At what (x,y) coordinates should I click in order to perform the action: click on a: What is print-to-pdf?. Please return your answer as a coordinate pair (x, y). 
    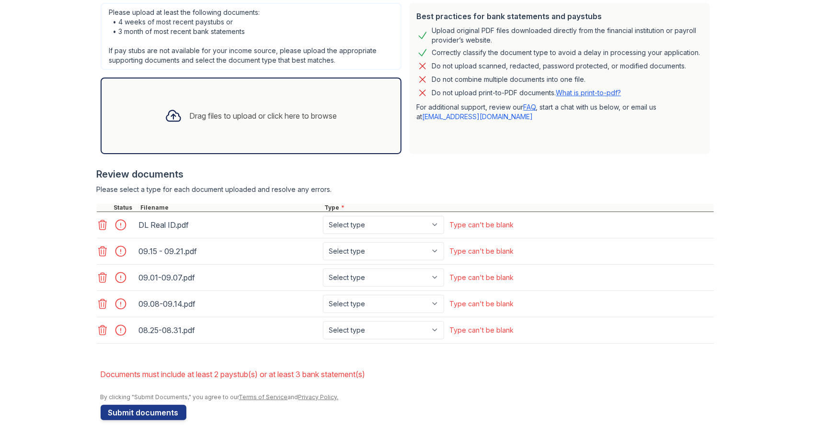
    Looking at the image, I should click on (589, 92).